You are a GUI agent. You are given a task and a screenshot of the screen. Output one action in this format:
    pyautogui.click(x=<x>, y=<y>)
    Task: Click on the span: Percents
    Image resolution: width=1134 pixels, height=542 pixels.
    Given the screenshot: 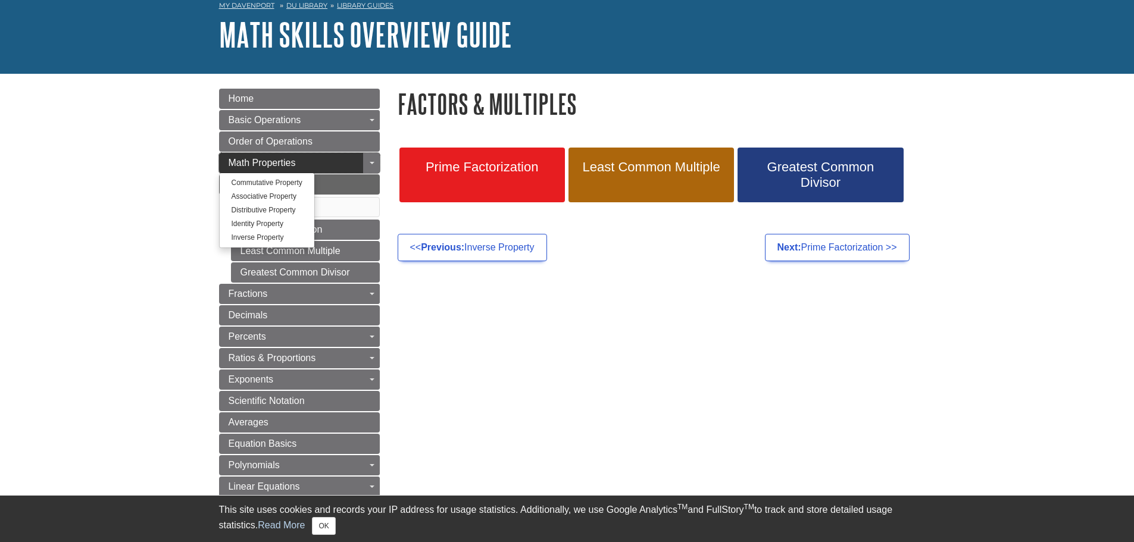 What is the action you would take?
    pyautogui.click(x=247, y=336)
    